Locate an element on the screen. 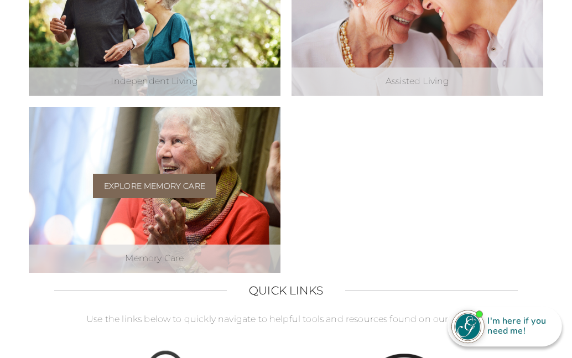 The image size is (572, 358). div: Independent Living is located at coordinates (154, 82).